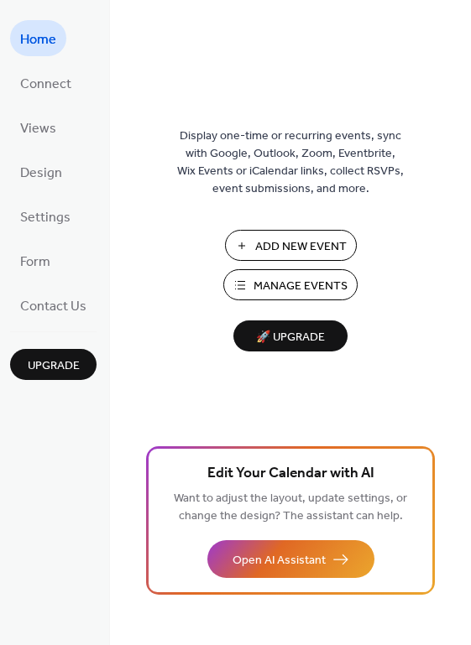 The image size is (471, 645). I want to click on button: Manage Events, so click(290, 284).